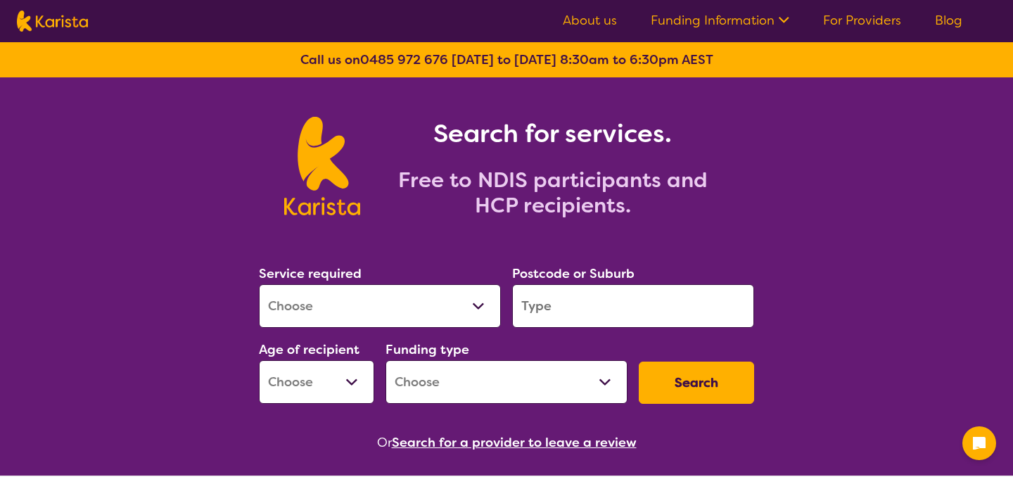 Image resolution: width=1013 pixels, height=477 pixels. Describe the element at coordinates (427, 350) in the screenshot. I see `label: Funding type` at that location.